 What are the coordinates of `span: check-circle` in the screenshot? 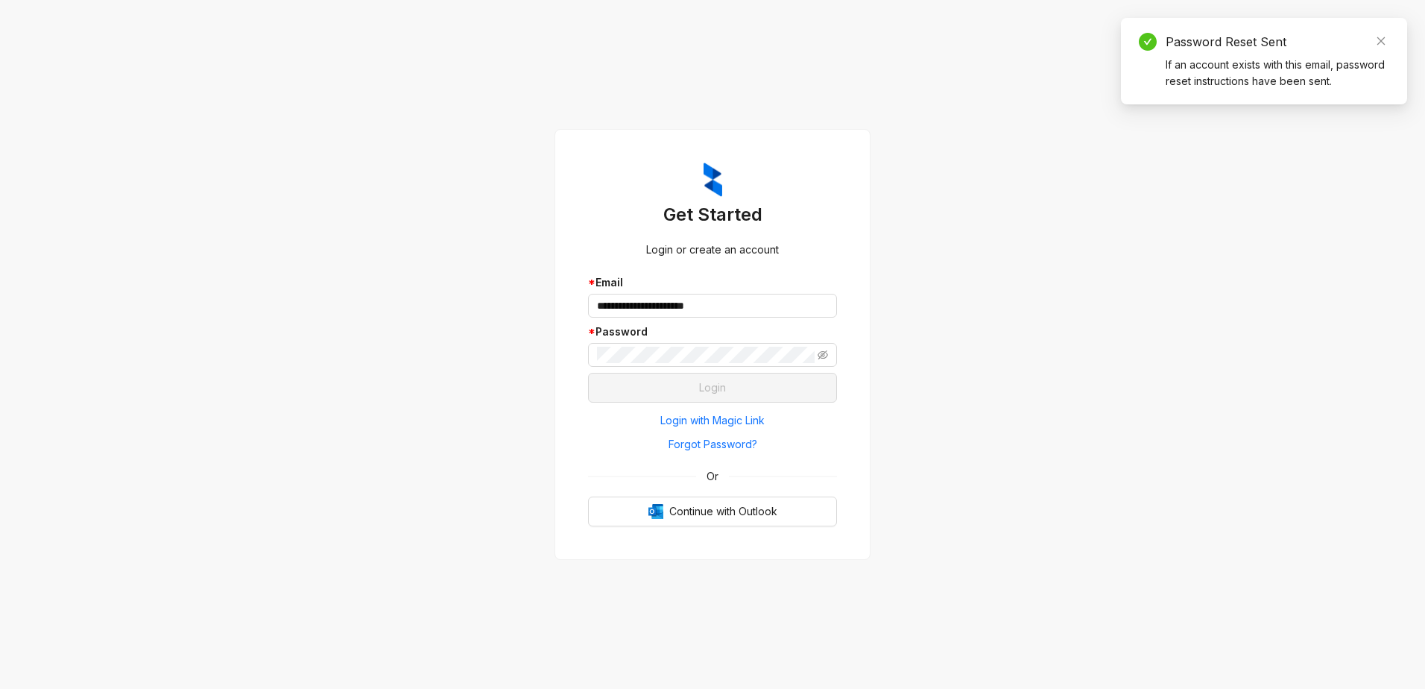 It's located at (1148, 42).